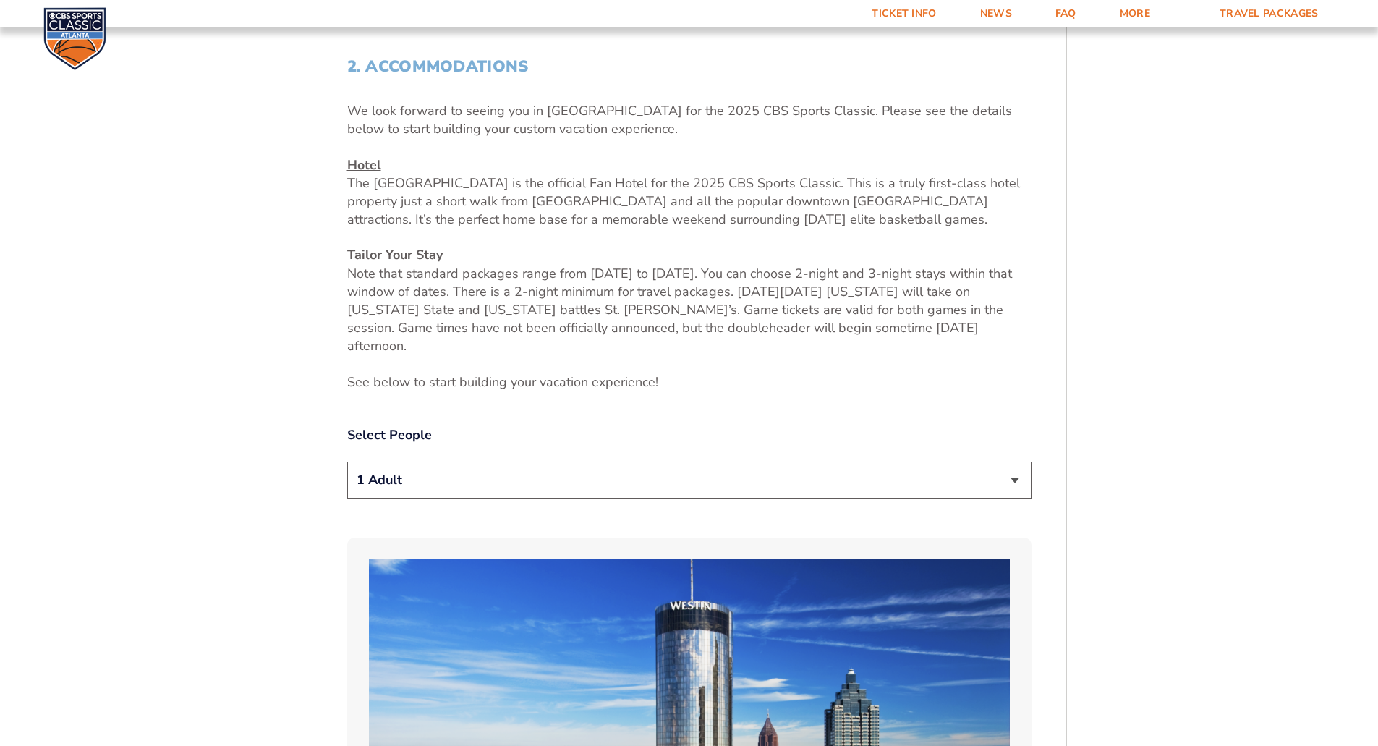  What do you see at coordinates (395, 255) in the screenshot?
I see `u: Tailor Your Stay` at bounding box center [395, 255].